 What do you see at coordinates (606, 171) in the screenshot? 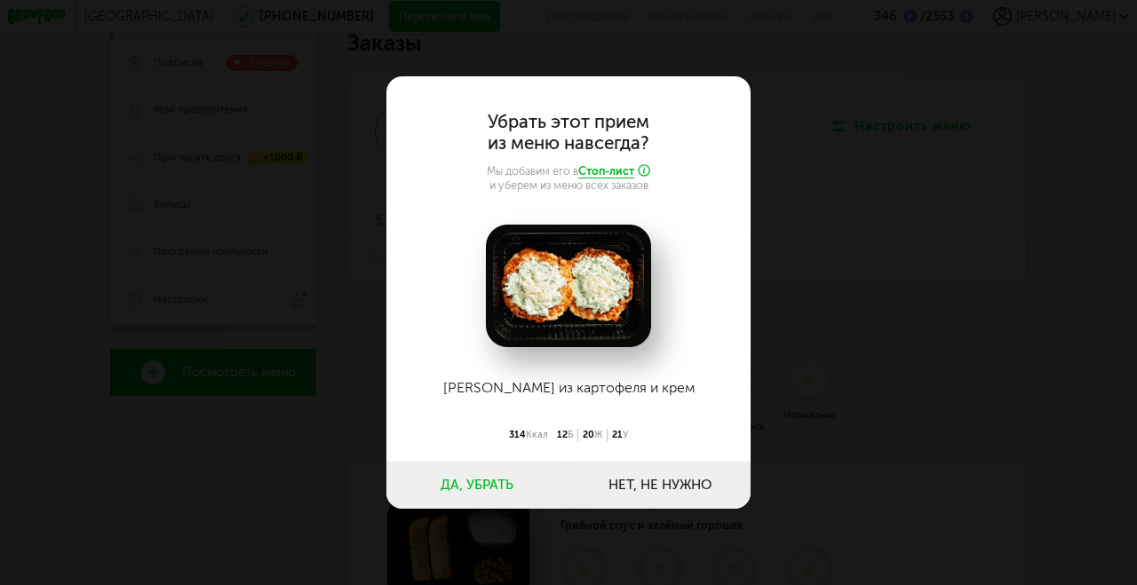
I see `span: Стоп-лист` at bounding box center [606, 171].